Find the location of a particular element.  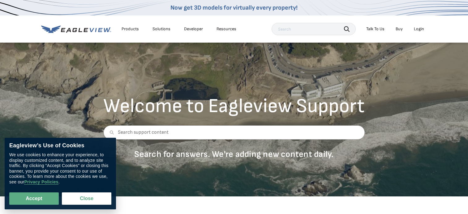

a: Developer is located at coordinates (193, 29).